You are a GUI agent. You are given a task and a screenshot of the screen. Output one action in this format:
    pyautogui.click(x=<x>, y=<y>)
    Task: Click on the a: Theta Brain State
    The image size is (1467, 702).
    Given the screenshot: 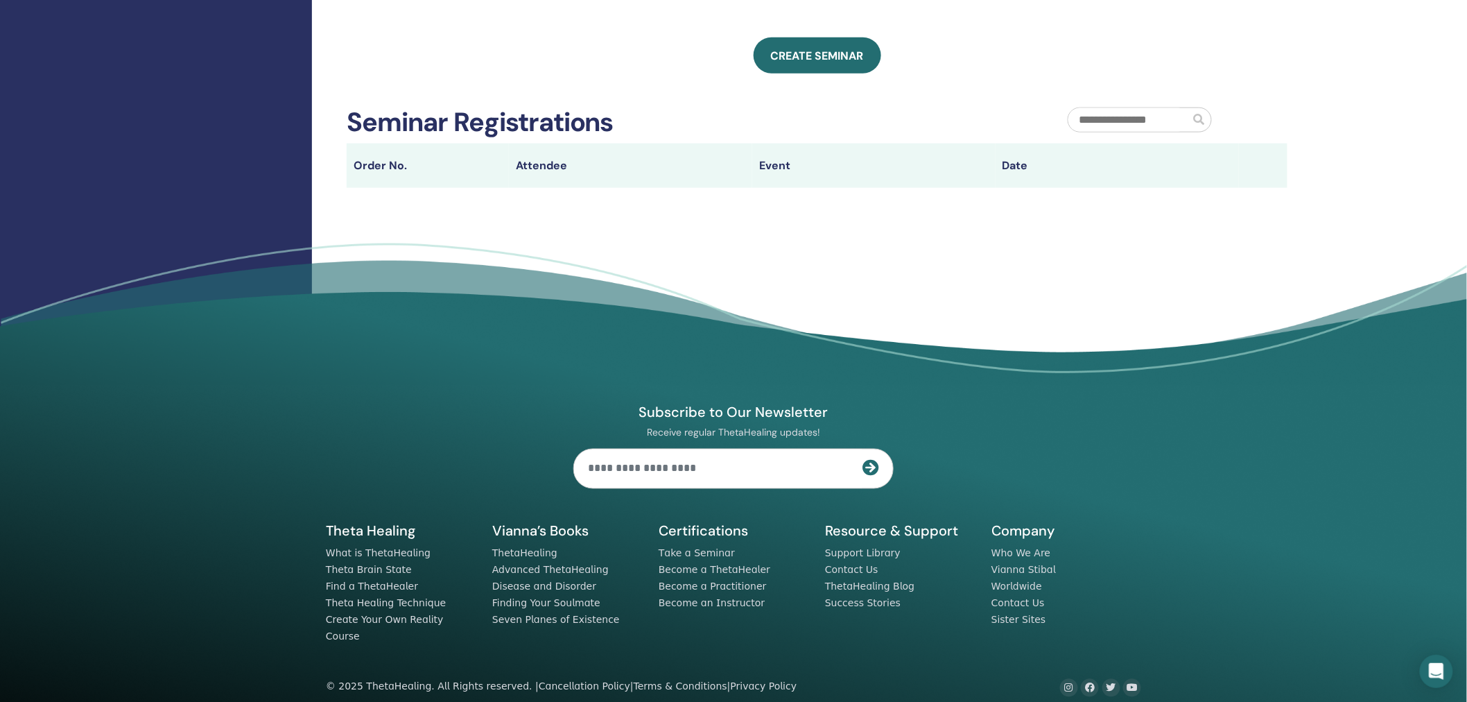 What is the action you would take?
    pyautogui.click(x=369, y=570)
    